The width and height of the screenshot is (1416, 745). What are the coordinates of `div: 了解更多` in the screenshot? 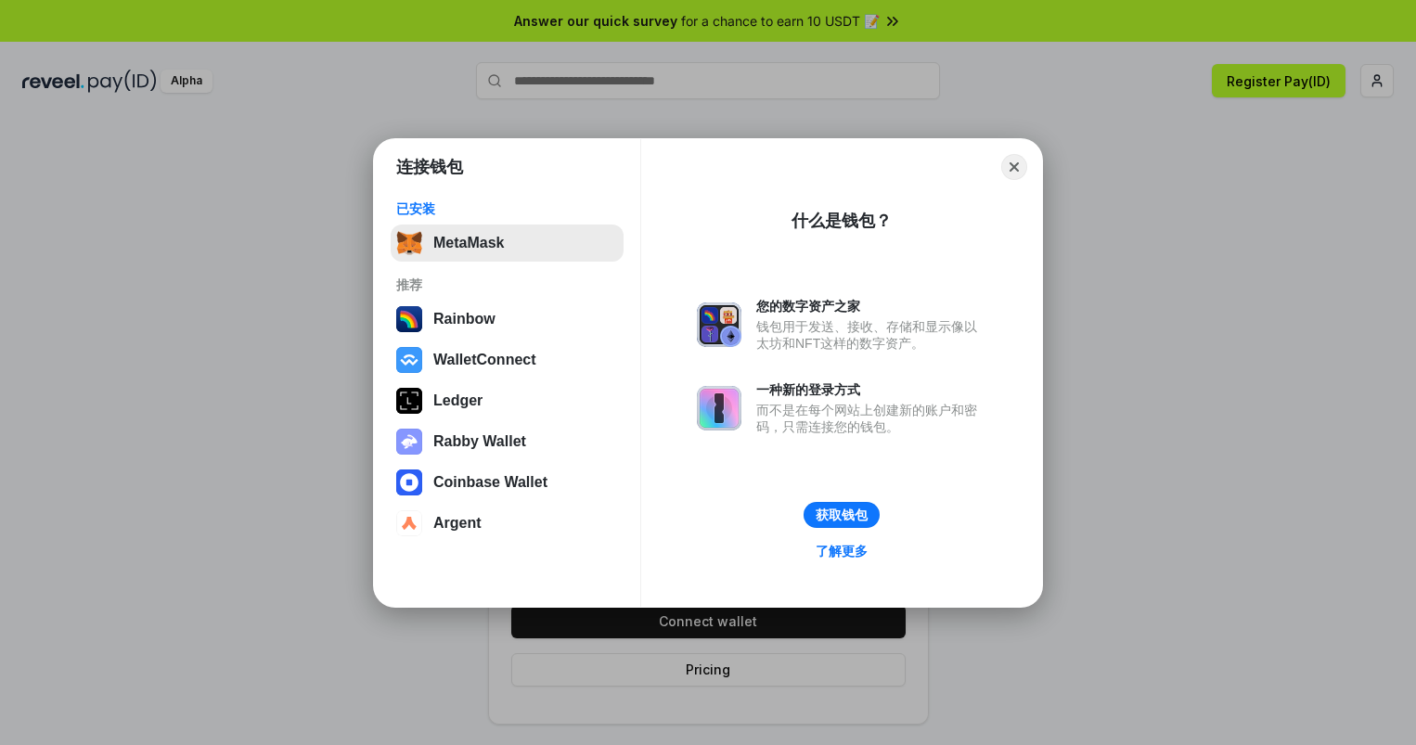 It's located at (841, 551).